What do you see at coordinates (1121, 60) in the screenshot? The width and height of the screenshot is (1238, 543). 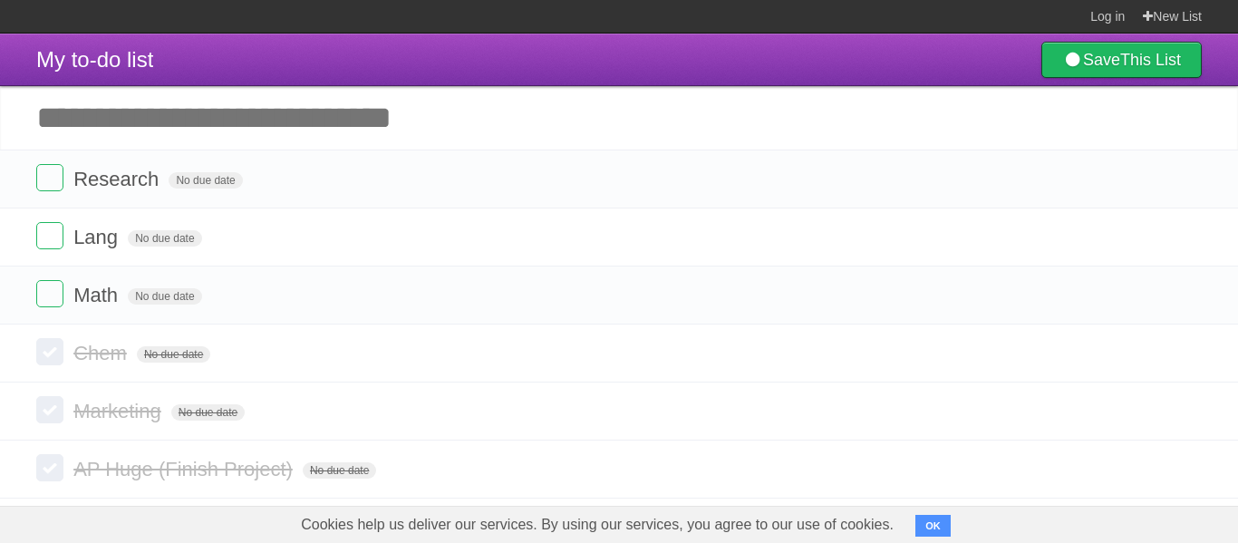 I see `a: SaveThis List` at bounding box center [1121, 60].